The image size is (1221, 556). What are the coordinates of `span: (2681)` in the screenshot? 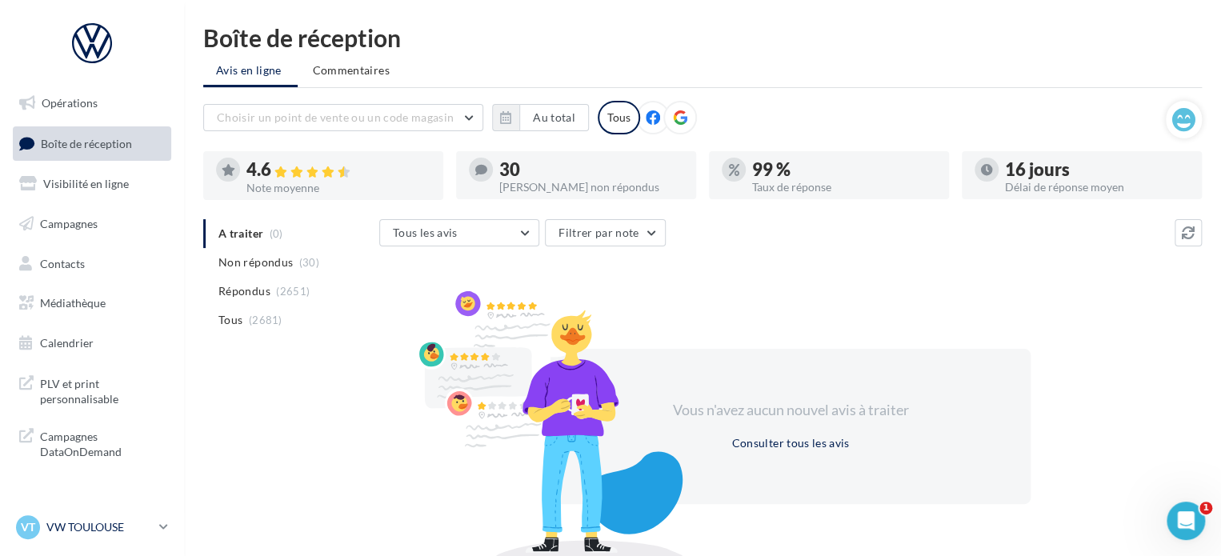 It's located at (266, 320).